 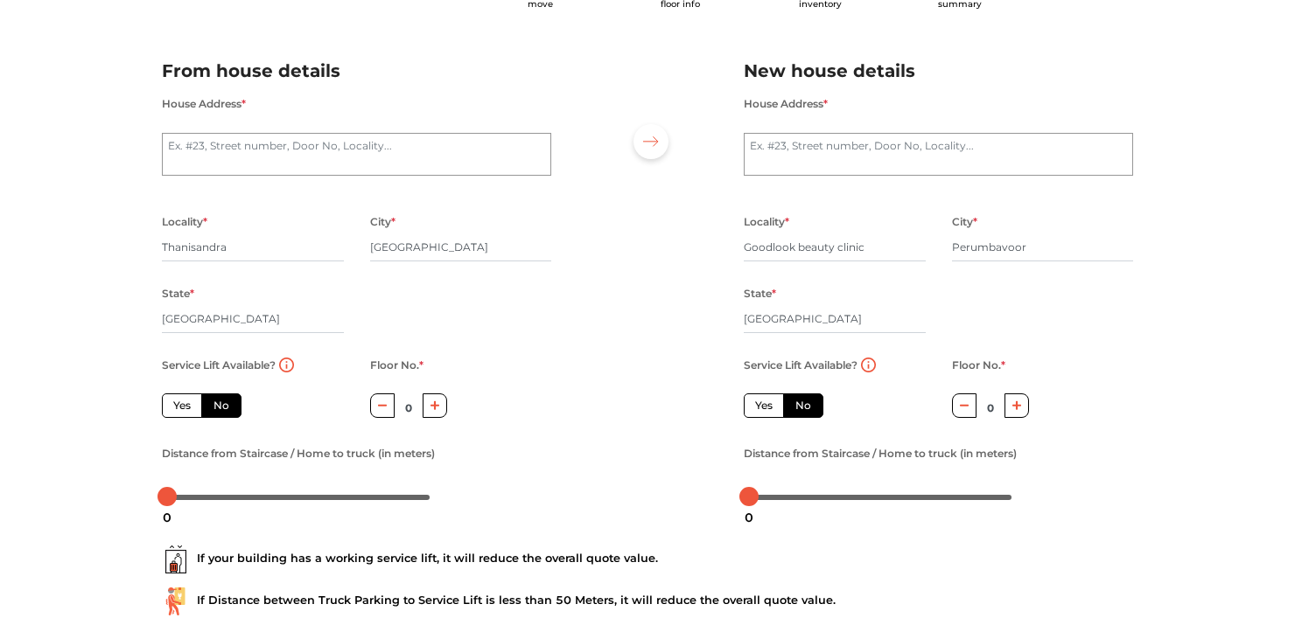 I want to click on div: If Distance between Truck Parking to Service Lift is less than 50 Meters, it will reduce the over..., so click(x=647, y=602).